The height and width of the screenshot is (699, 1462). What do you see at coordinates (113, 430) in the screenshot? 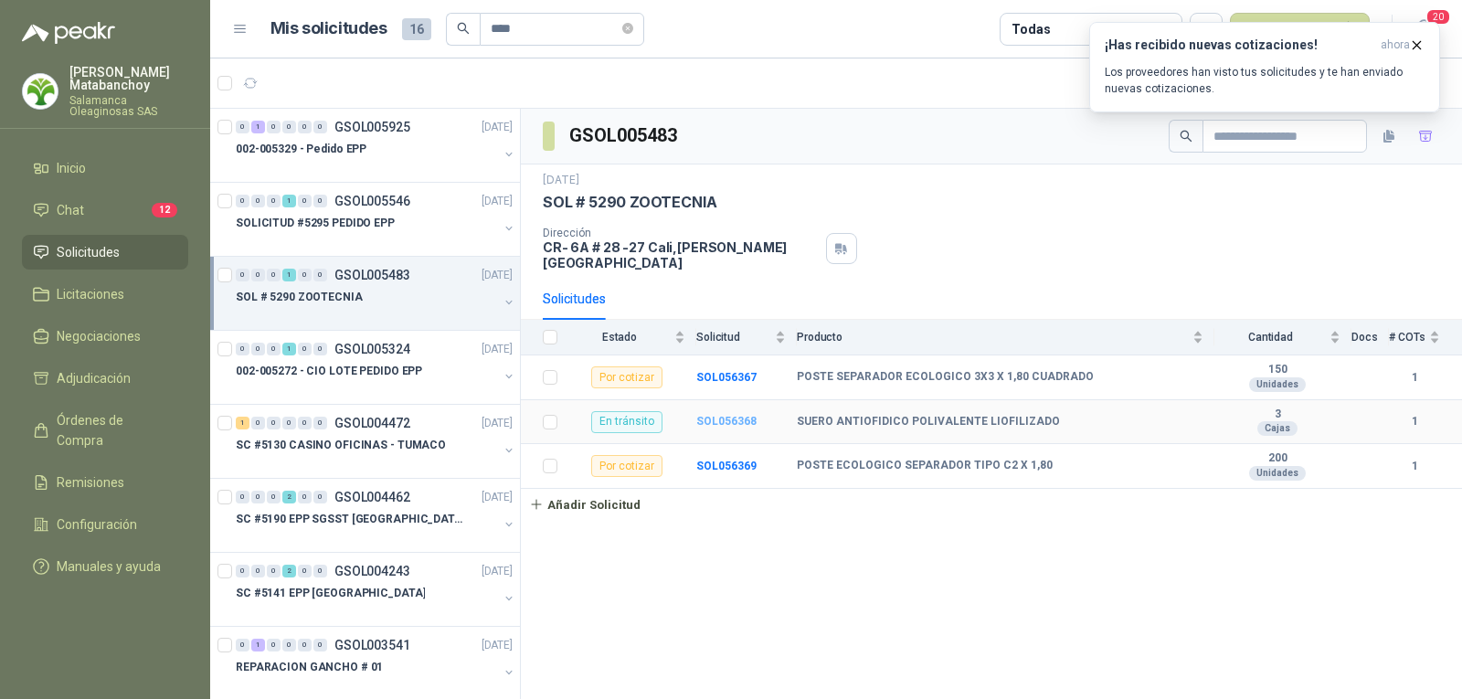
I see `span: Órdenes de Compra` at bounding box center [113, 430].